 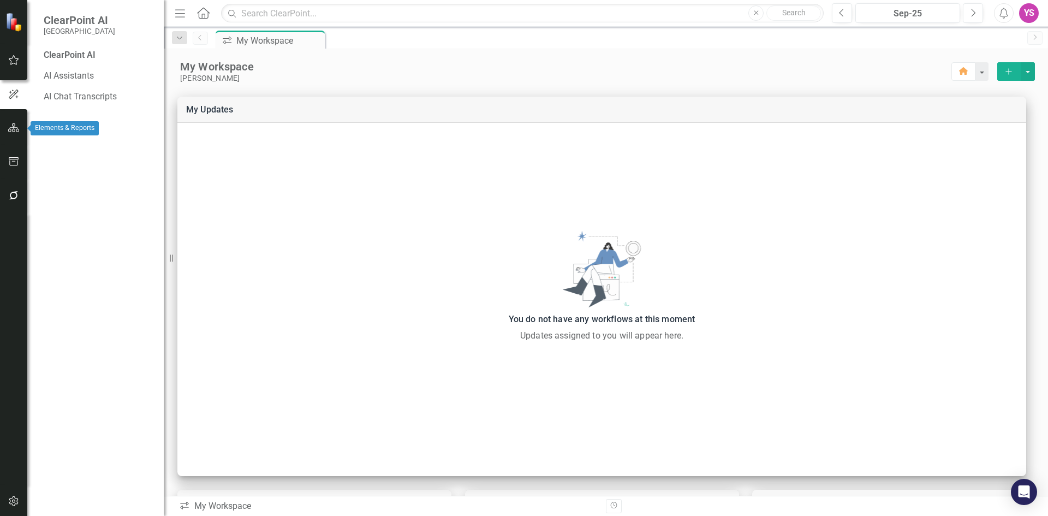 I want to click on div: Elements & Reports, so click(x=64, y=128).